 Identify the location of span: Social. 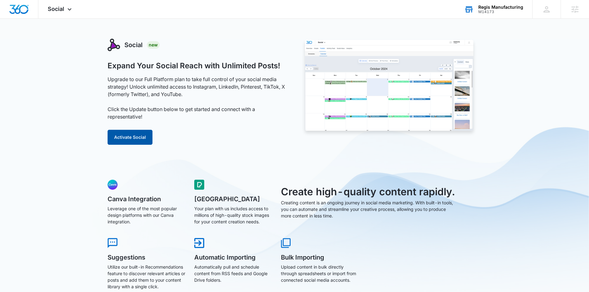
(56, 9).